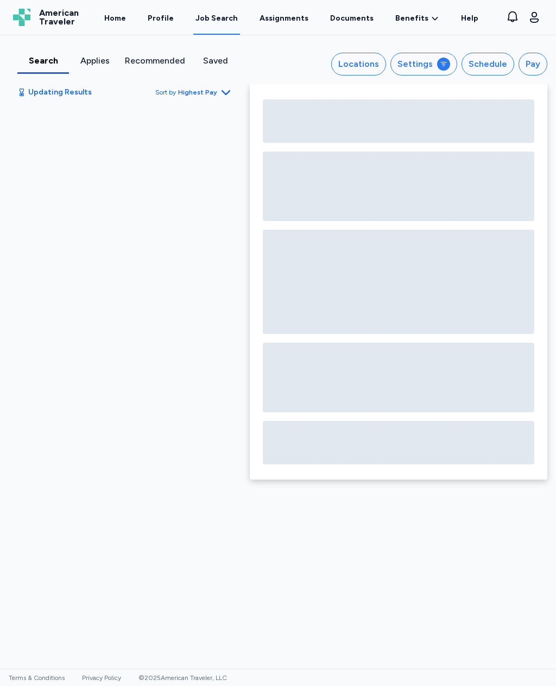 This screenshot has height=686, width=556. What do you see at coordinates (59, 17) in the screenshot?
I see `span: American Traveler` at bounding box center [59, 17].